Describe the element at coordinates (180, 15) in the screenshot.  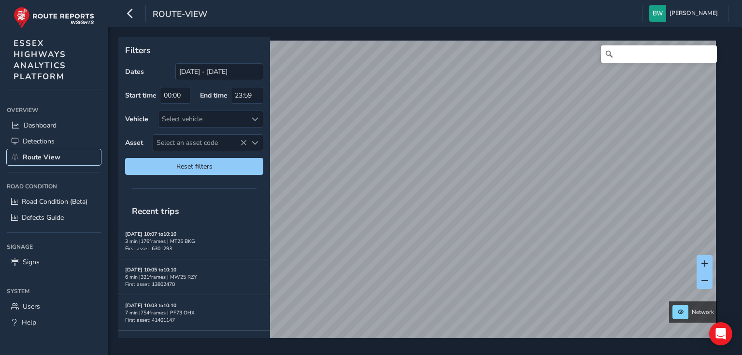
I see `span: route-view` at that location.